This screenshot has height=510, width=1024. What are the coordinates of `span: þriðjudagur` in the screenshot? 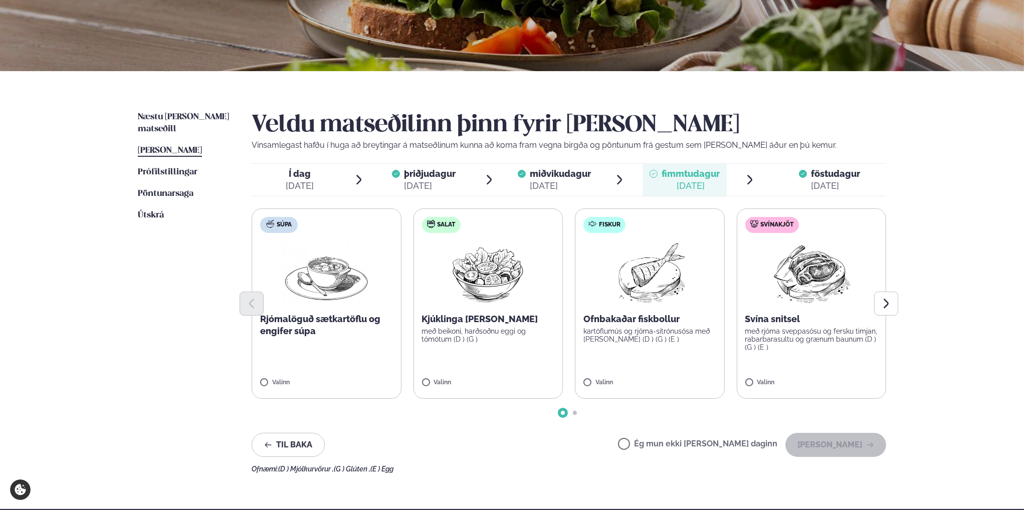 It's located at (429, 173).